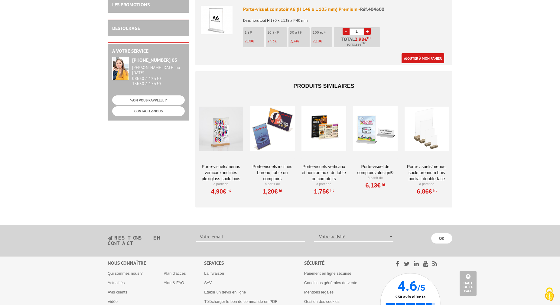  Describe the element at coordinates (427, 191) in the screenshot. I see `a: 6,86€HT` at that location.